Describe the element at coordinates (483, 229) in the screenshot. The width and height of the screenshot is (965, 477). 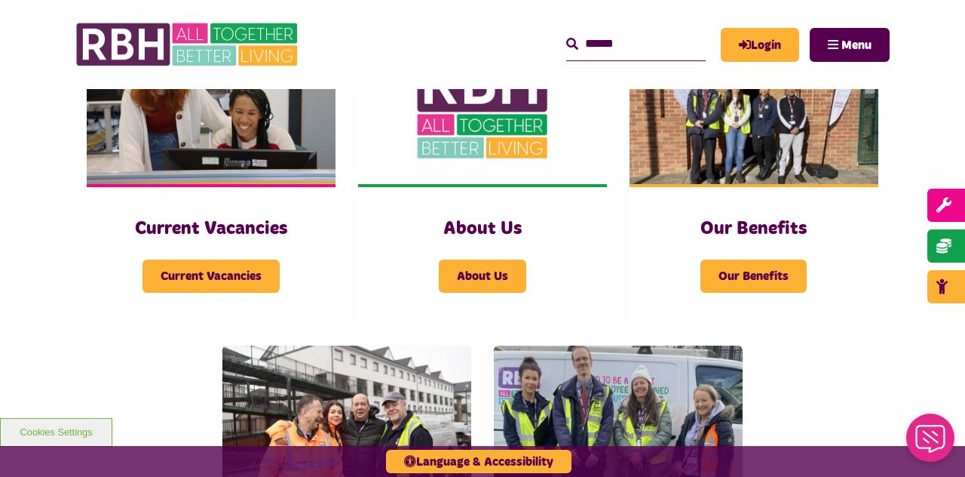
I see `h3: About Us` at that location.